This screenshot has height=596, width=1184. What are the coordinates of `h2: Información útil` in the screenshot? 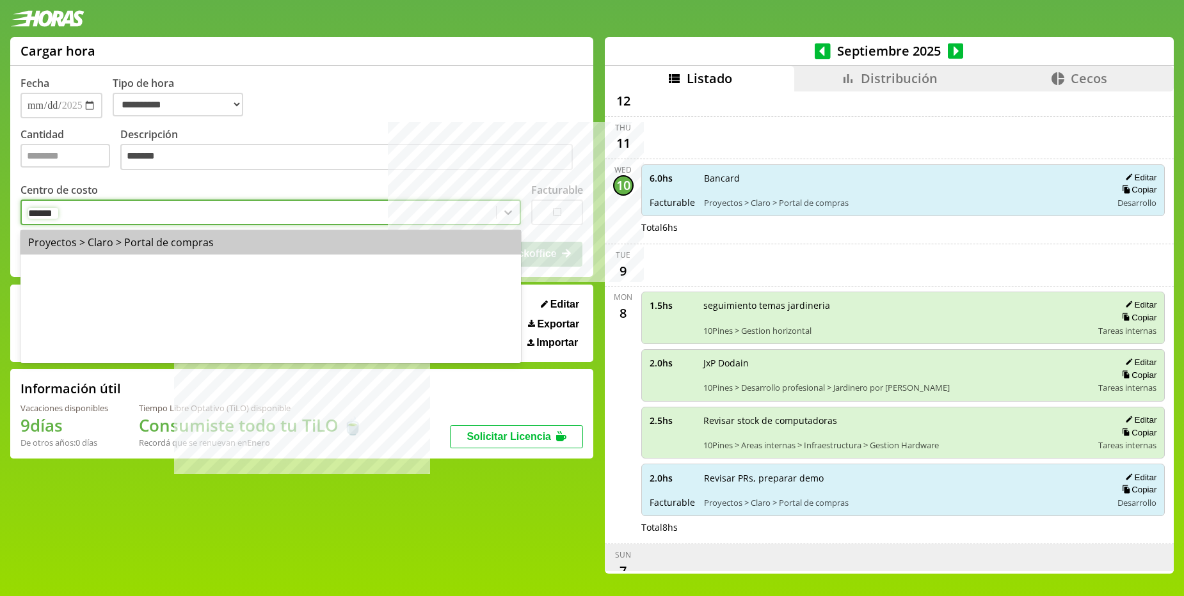 It's located at (70, 388).